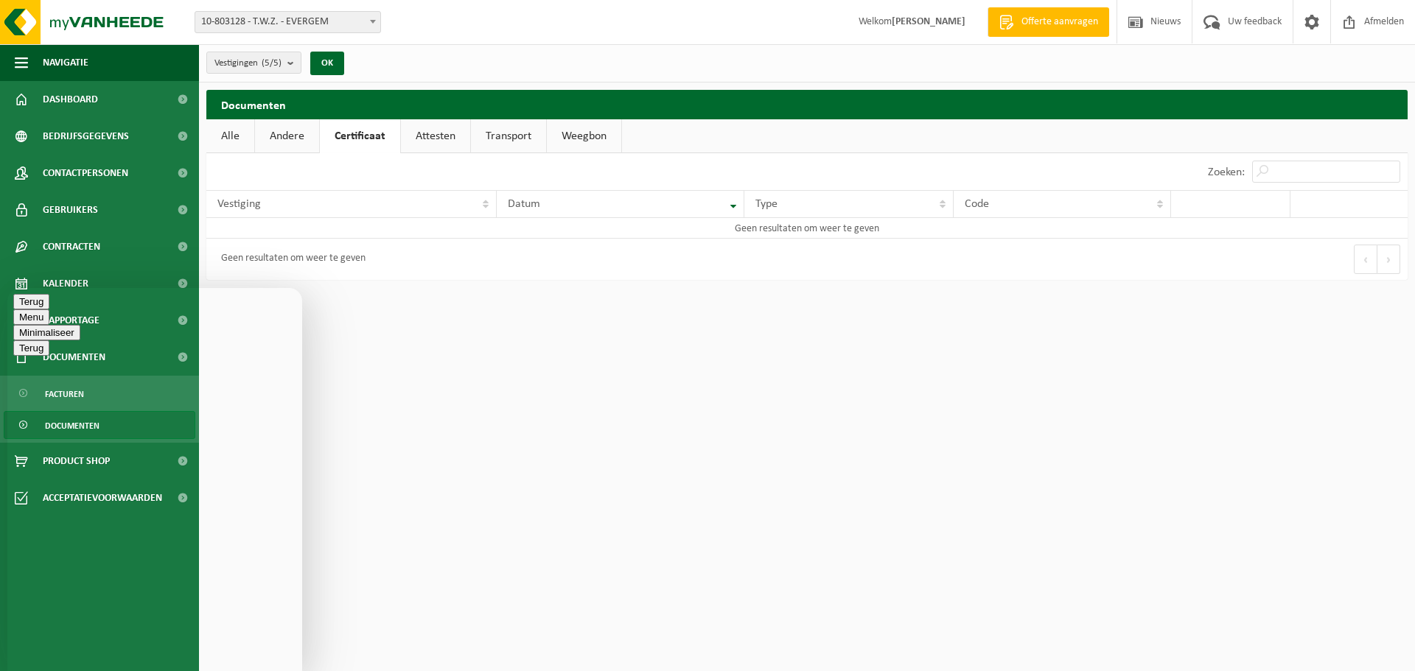 This screenshot has width=1415, height=671. What do you see at coordinates (584, 136) in the screenshot?
I see `a: Weegbon` at bounding box center [584, 136].